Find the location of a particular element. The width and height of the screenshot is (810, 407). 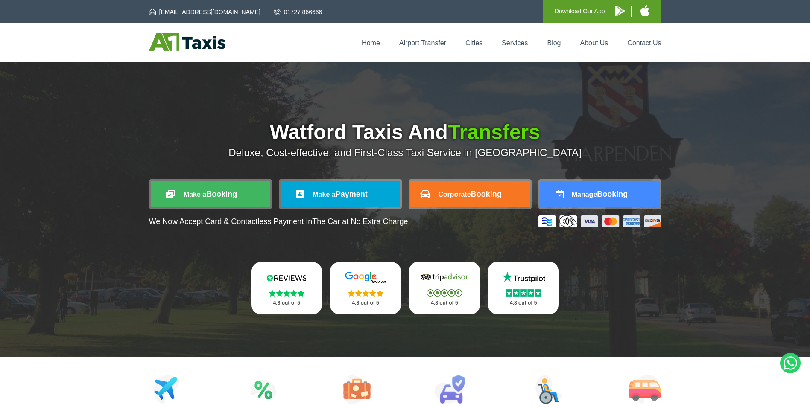

img: Google is located at coordinates (366, 278).